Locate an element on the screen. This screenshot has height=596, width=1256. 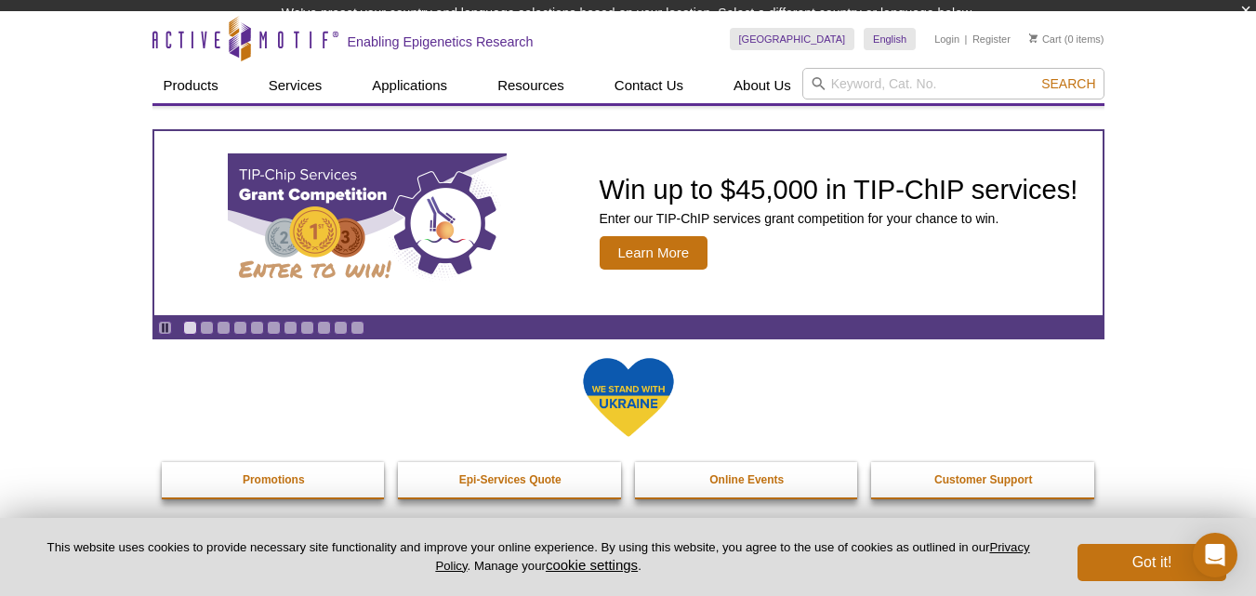
a: Customer Support is located at coordinates (983, 480).